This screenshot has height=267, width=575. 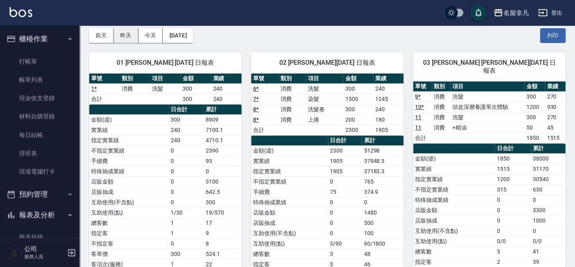 I want to click on td: 100, so click(x=382, y=233).